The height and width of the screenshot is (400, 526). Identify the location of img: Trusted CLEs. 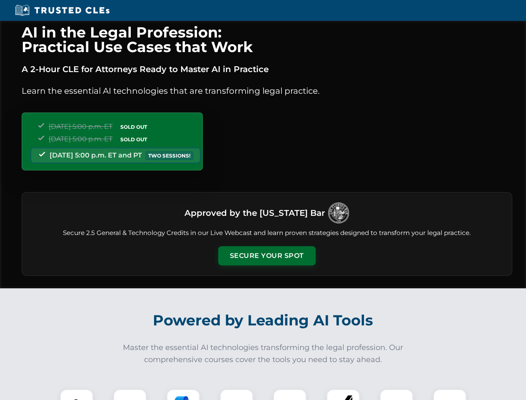
(62, 10).